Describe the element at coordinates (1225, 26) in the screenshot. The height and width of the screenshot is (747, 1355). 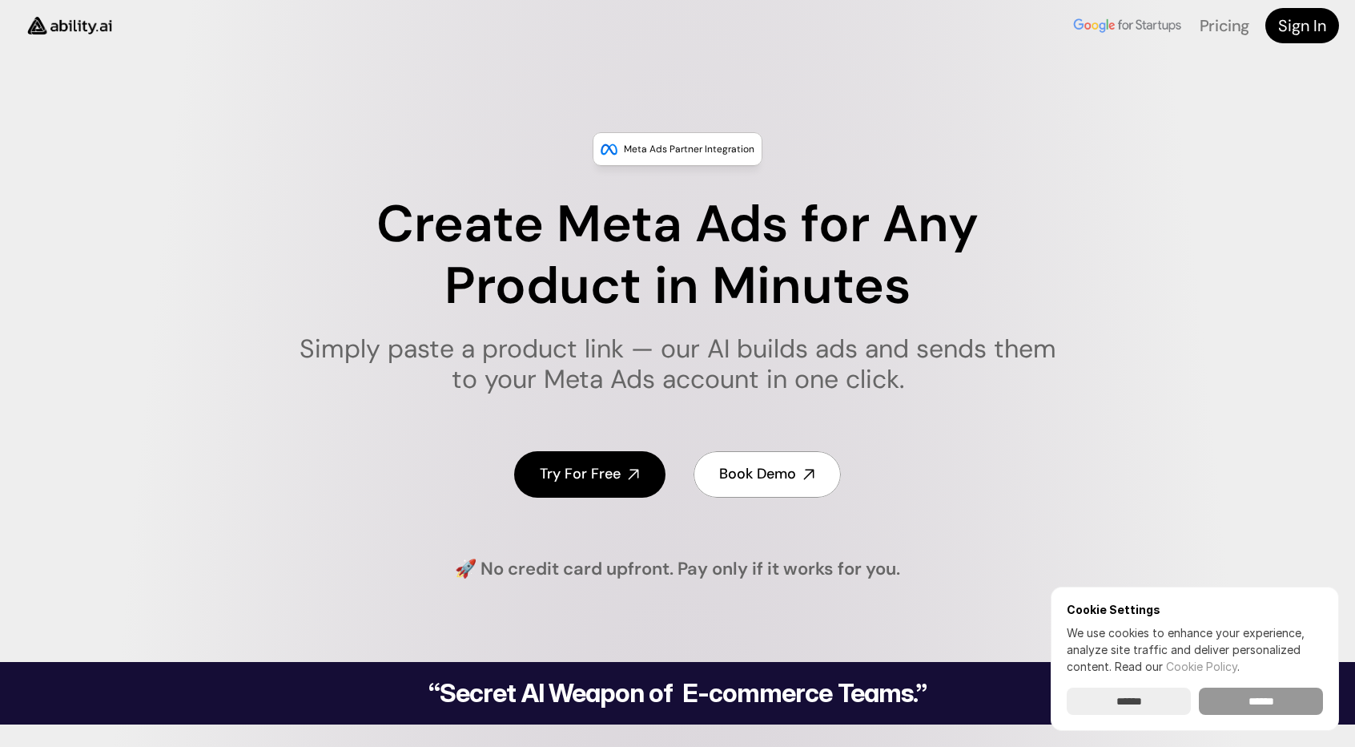
I see `a: Pricing` at that location.